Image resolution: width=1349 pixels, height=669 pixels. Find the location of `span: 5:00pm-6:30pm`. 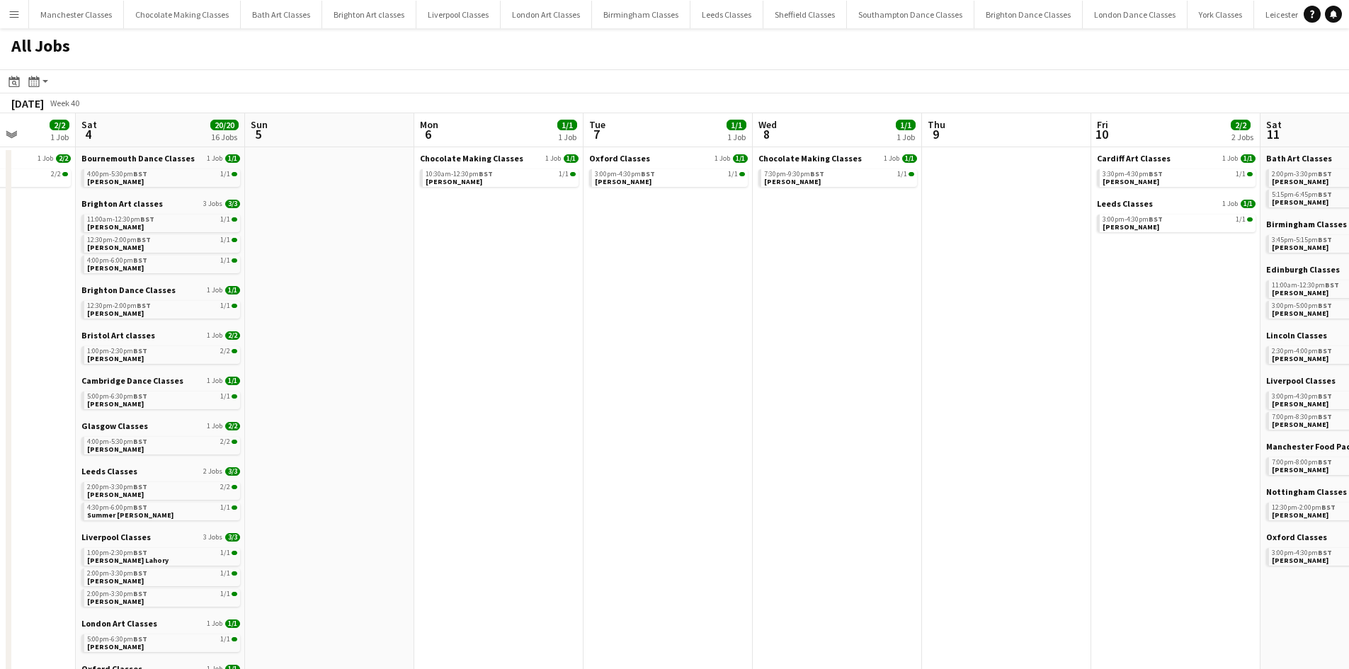

span: 5:00pm-6:30pm is located at coordinates (117, 397).